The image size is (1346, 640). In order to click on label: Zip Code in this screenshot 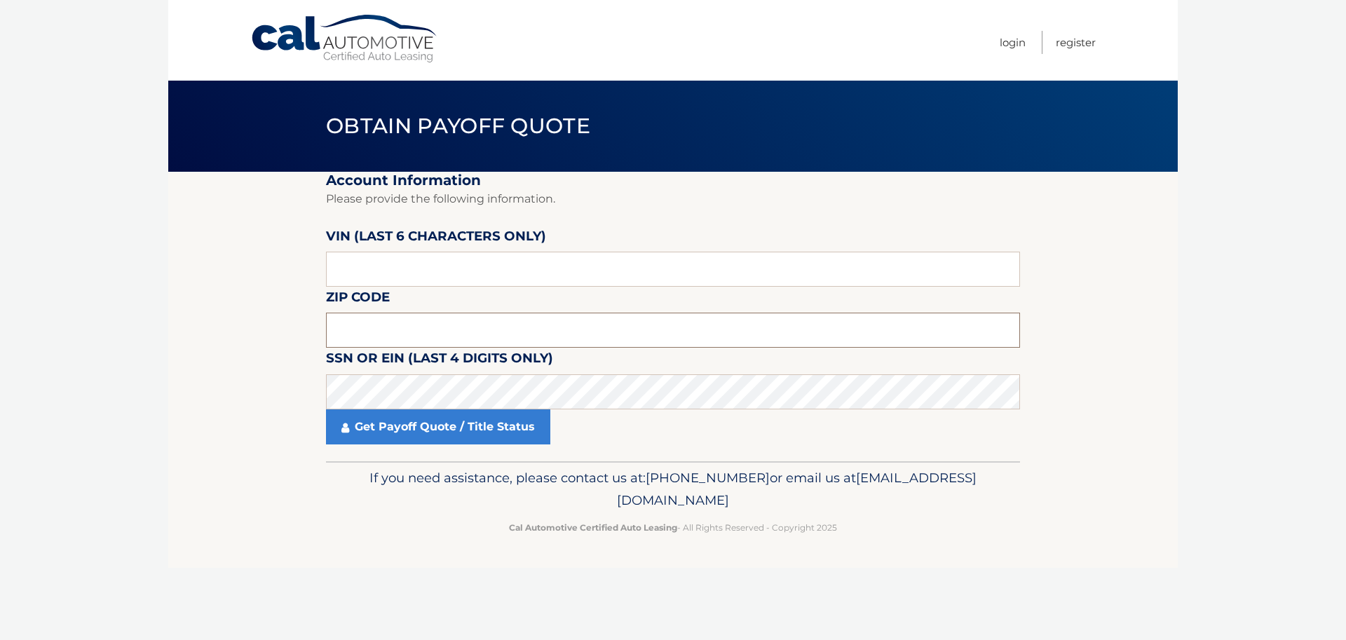, I will do `click(358, 299)`.